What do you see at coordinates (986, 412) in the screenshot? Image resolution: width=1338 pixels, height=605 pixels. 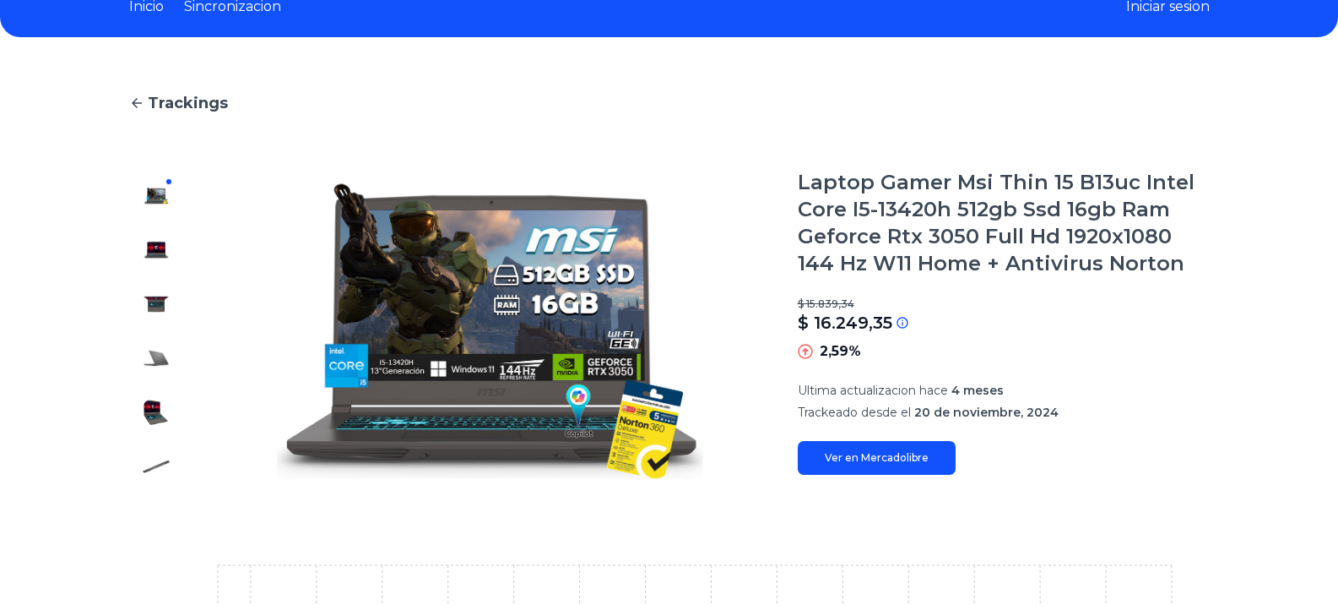 I see `span: 20 de noviembre, 2024` at bounding box center [986, 412].